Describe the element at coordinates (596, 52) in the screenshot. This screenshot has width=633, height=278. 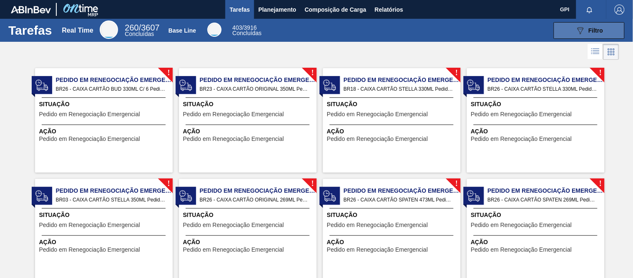
I see `div: Visão em Lista` at that location.